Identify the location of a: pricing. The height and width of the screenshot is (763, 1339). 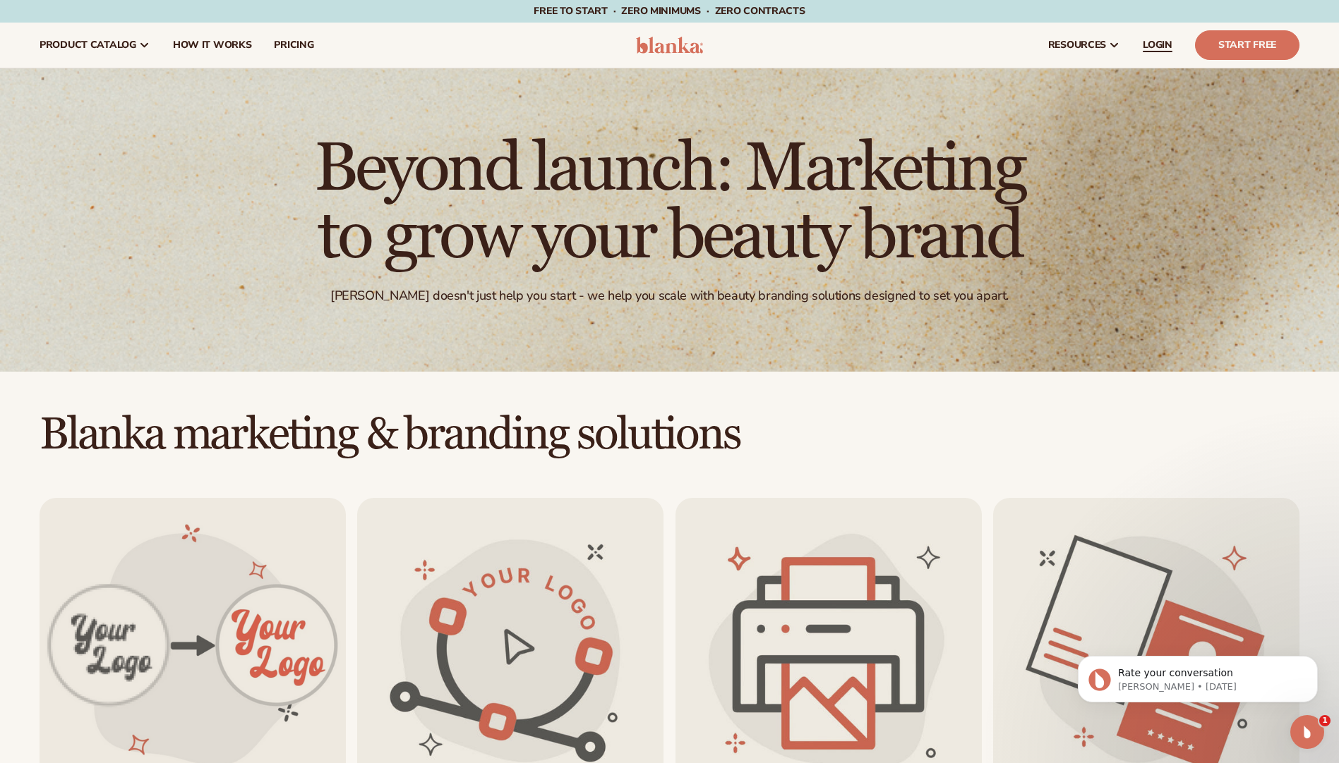
(294, 45).